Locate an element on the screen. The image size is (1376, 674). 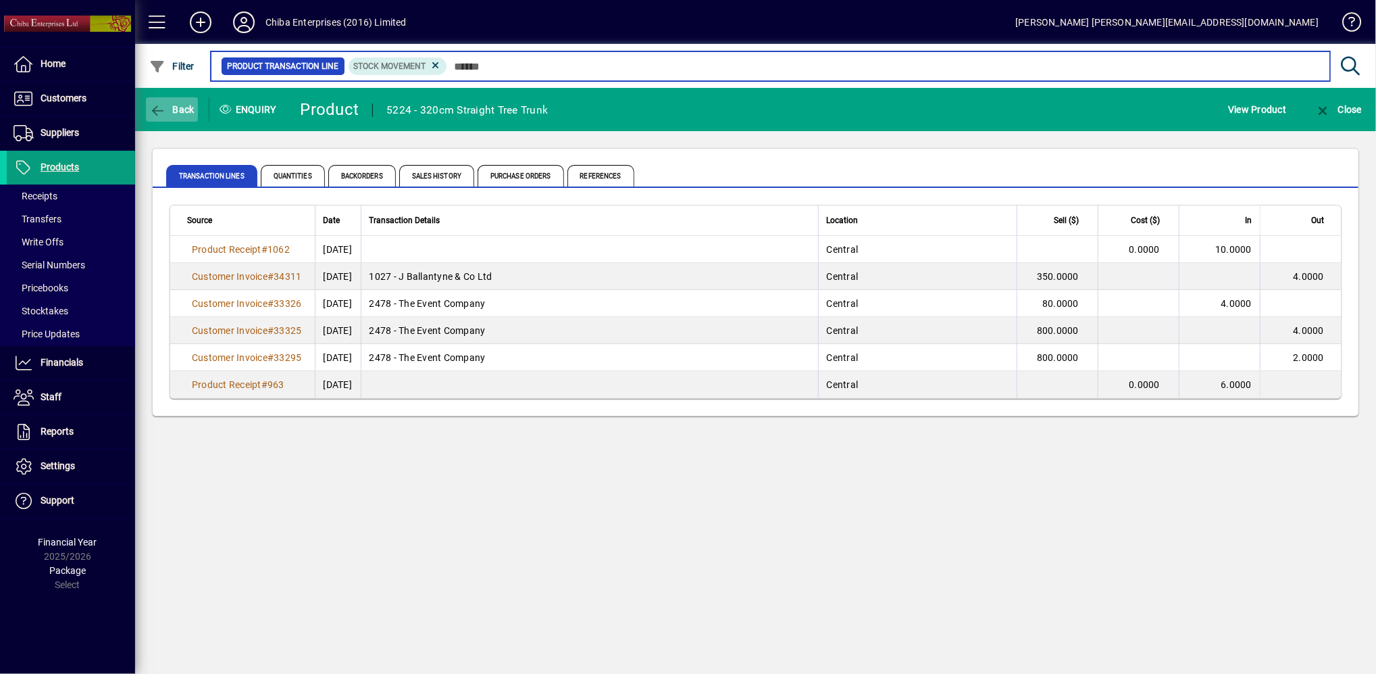
span: Home is located at coordinates (53, 64).